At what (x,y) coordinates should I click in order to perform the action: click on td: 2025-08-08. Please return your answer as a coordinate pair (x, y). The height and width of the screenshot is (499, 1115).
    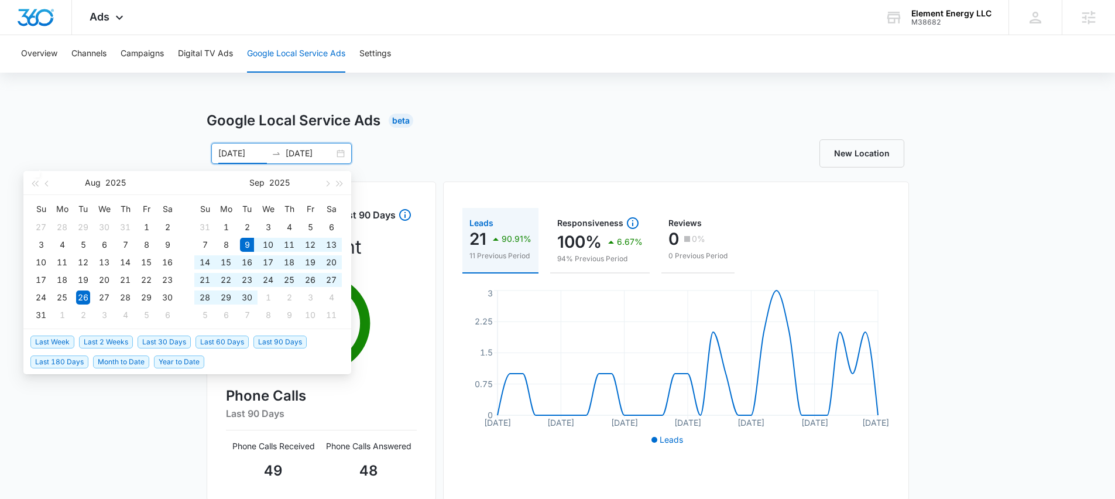
    Looking at the image, I should click on (146, 245).